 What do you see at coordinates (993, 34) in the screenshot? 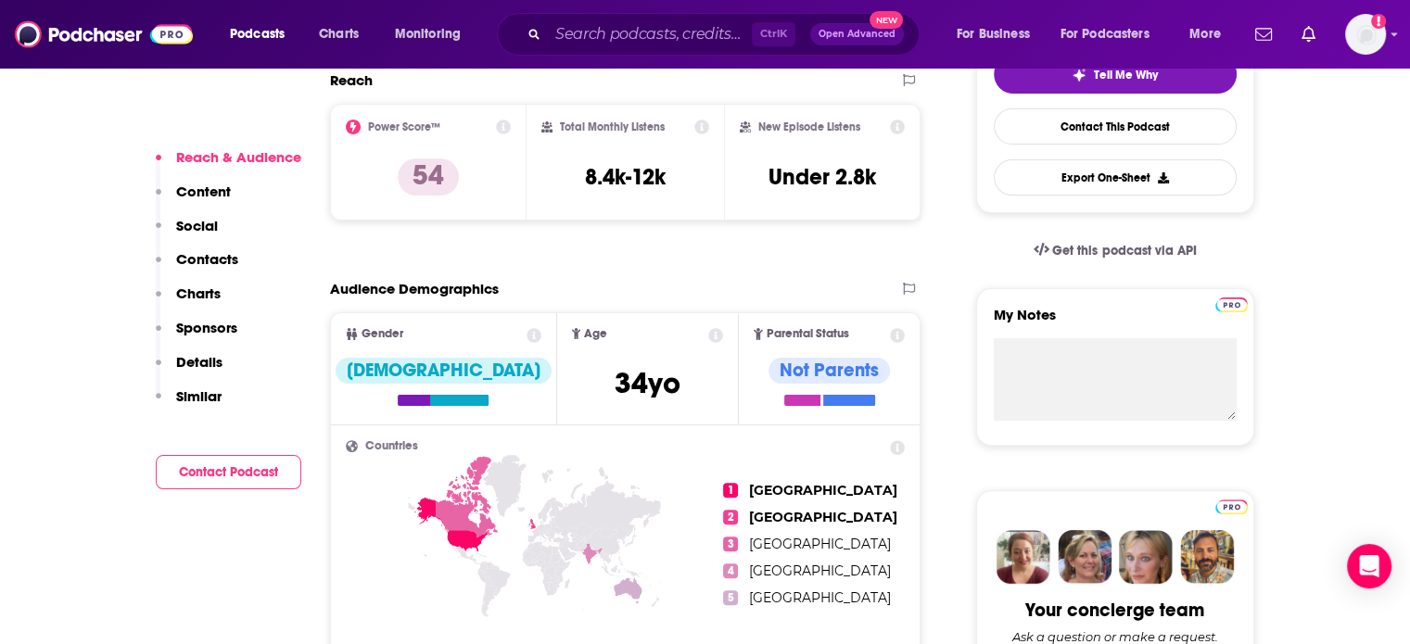
I see `span: For Business` at bounding box center [993, 34].